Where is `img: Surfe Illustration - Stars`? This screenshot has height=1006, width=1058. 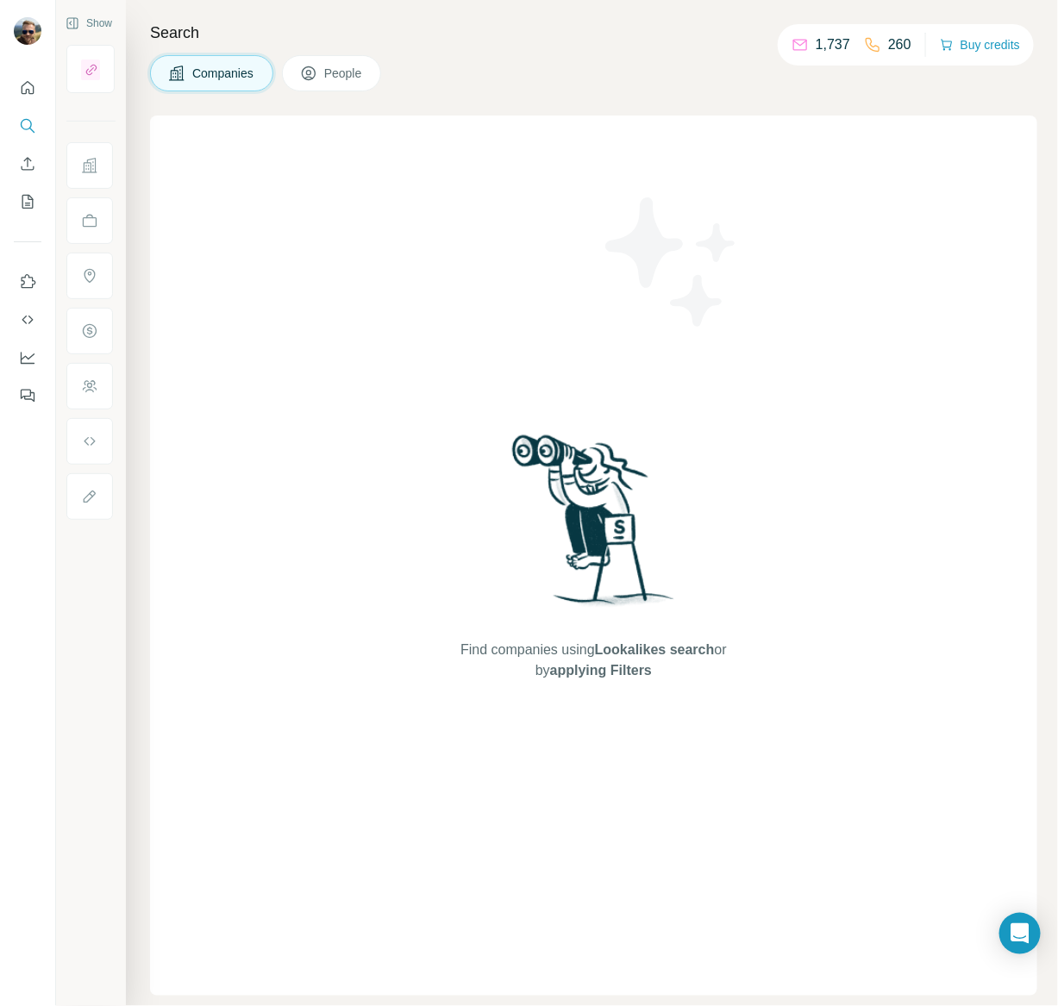 img: Surfe Illustration - Stars is located at coordinates (672, 262).